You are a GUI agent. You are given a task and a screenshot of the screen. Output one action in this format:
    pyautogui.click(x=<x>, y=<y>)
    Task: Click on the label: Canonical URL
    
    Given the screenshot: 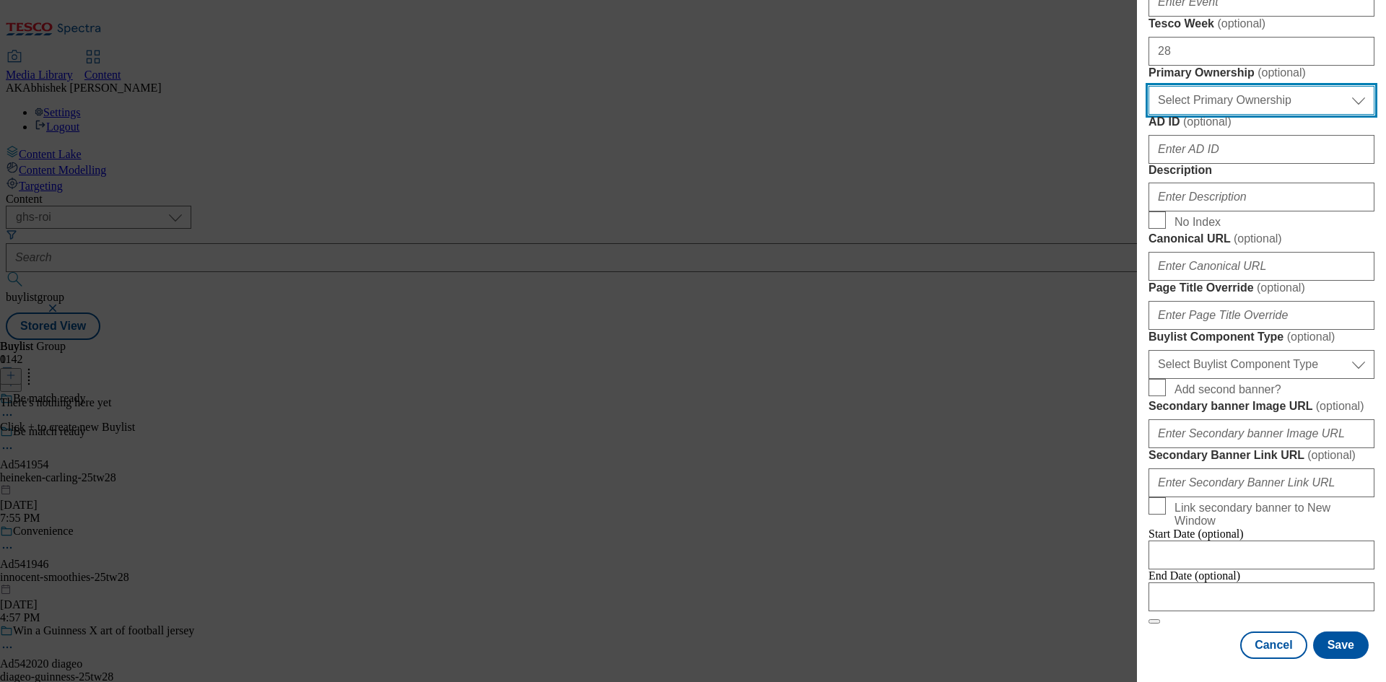 What is the action you would take?
    pyautogui.click(x=1261, y=239)
    